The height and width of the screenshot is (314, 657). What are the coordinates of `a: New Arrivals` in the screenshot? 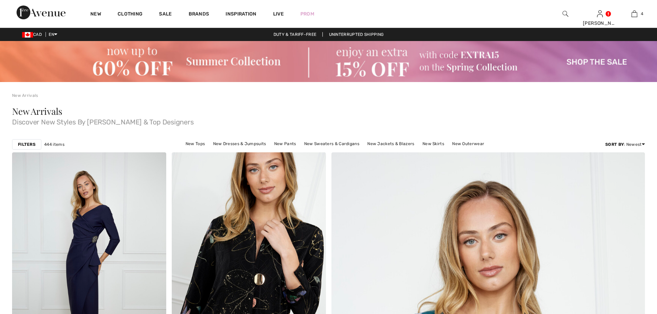 It's located at (25, 96).